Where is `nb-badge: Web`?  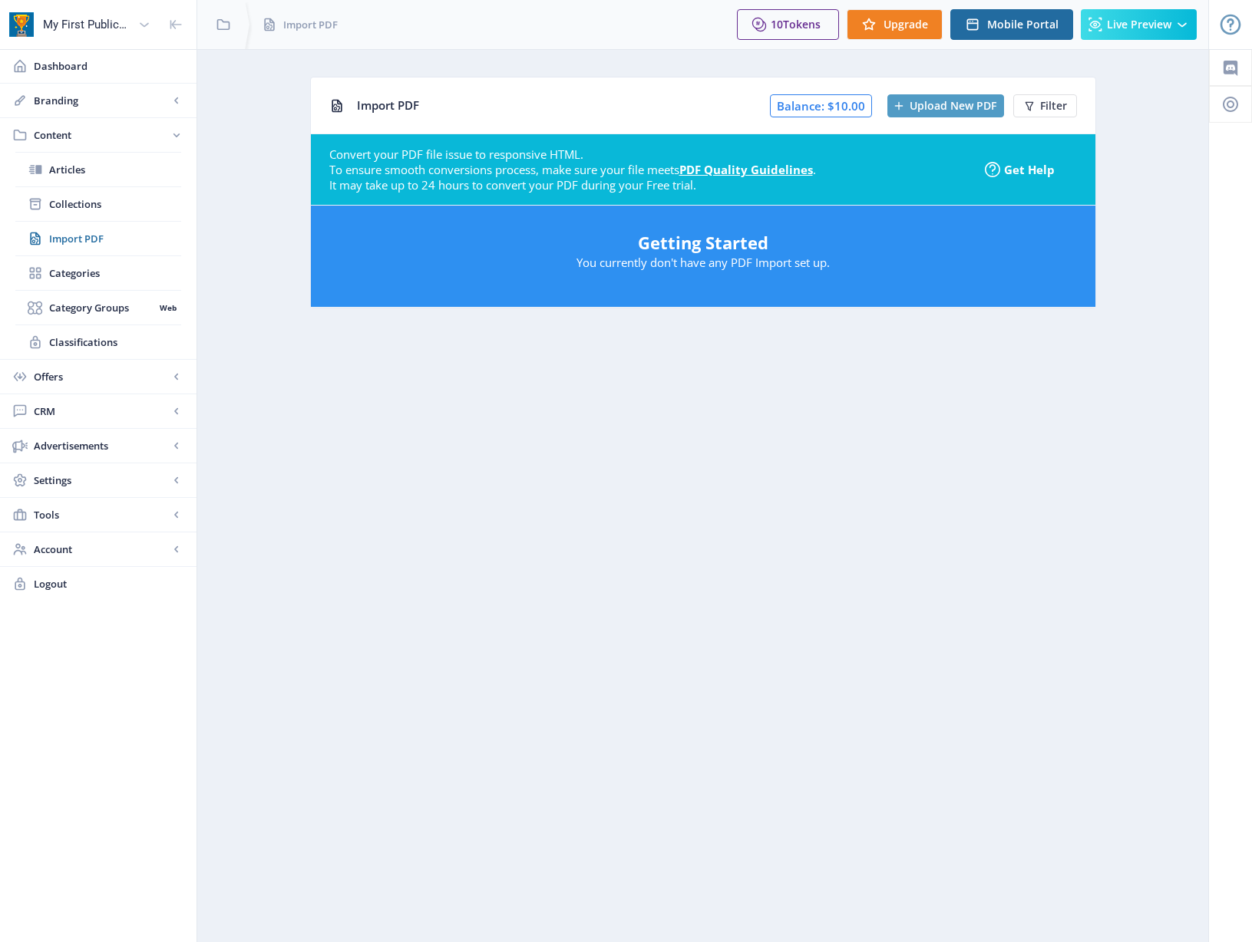 nb-badge: Web is located at coordinates (167, 308).